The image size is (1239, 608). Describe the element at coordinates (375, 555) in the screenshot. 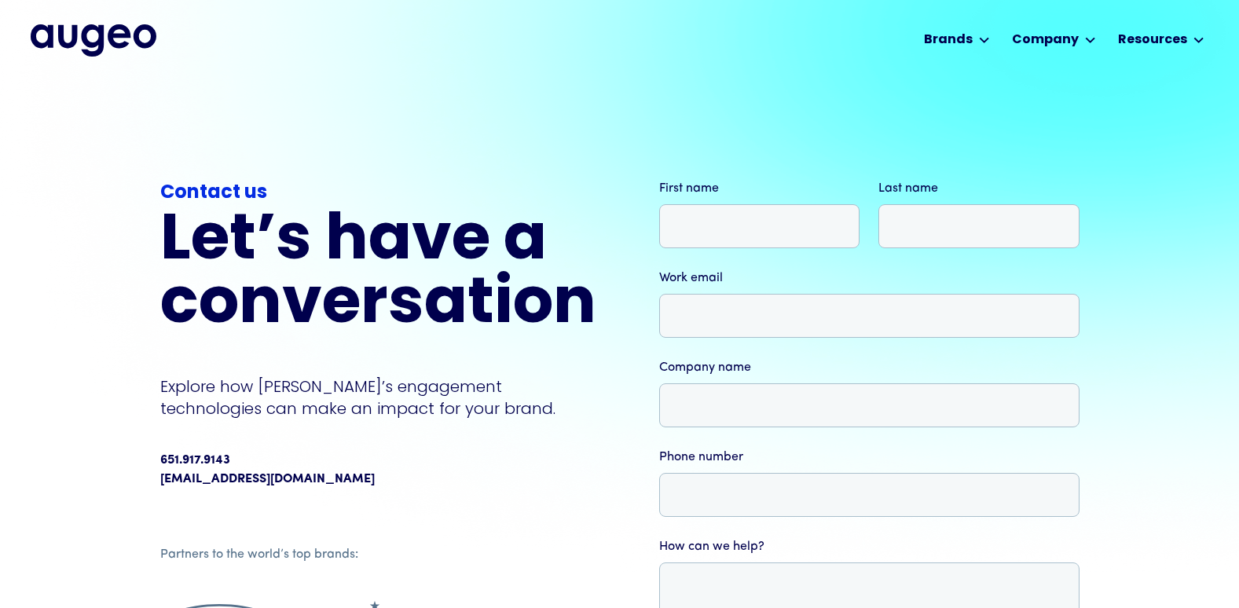

I see `div: Partners to the world’s top brands:` at that location.